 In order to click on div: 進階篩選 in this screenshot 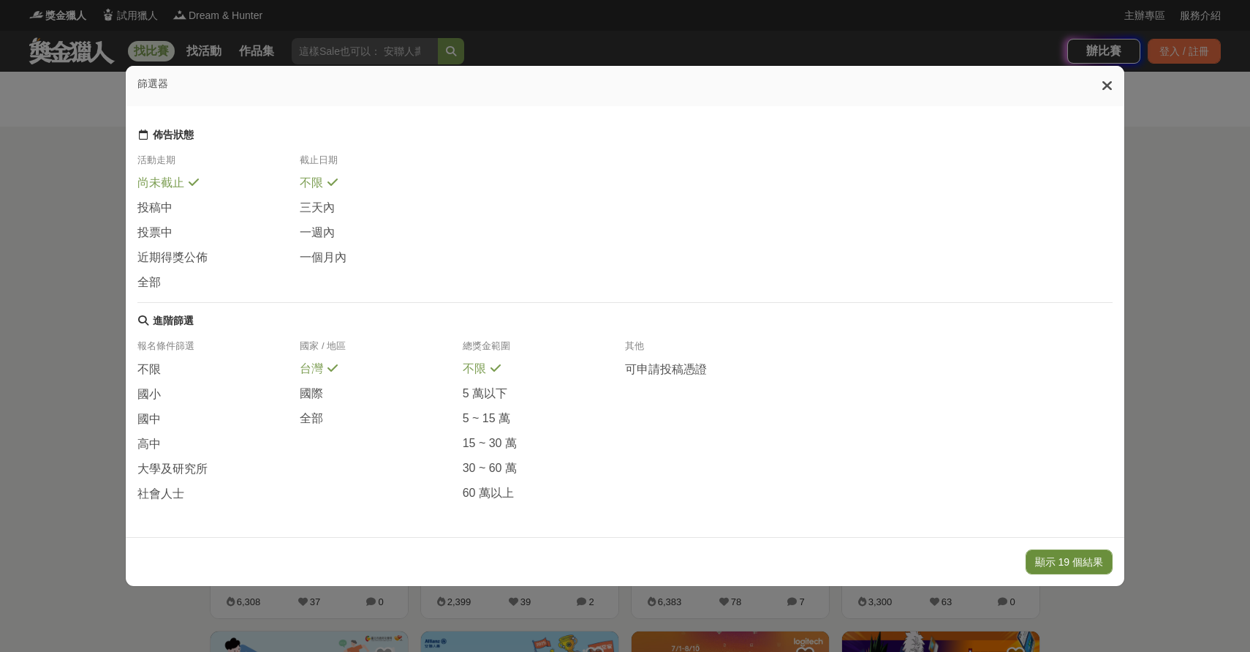, I will do `click(173, 321)`.